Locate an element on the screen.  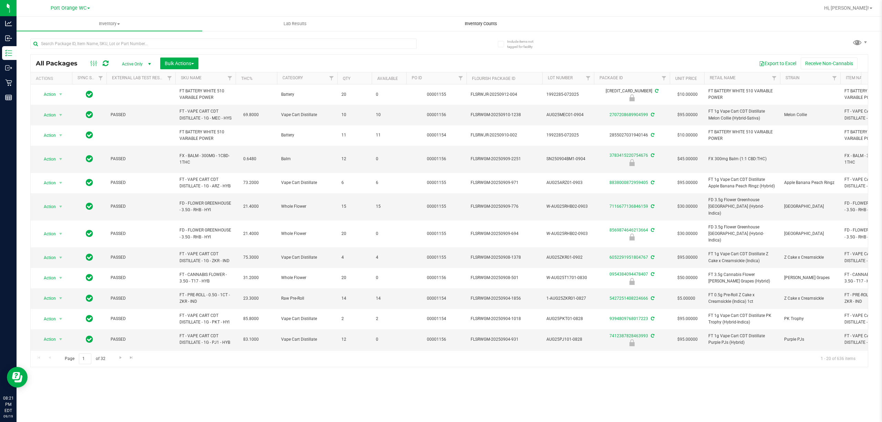
a: Retail Name is located at coordinates (722, 78).